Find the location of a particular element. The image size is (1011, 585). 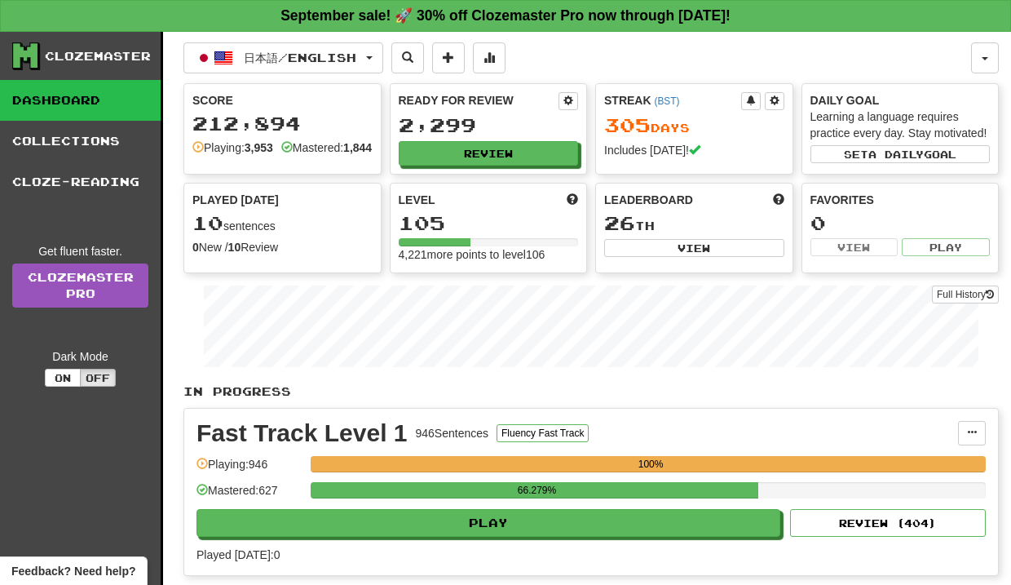

div: Day s is located at coordinates (694, 126).